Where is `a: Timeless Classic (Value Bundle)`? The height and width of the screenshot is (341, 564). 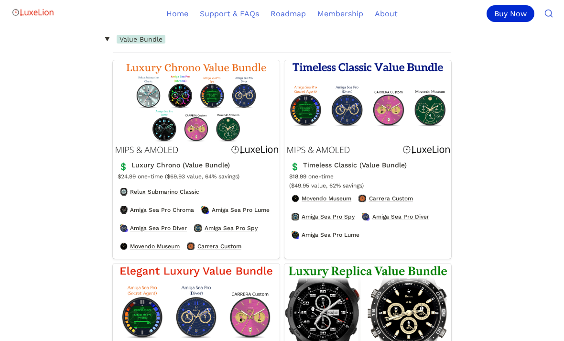 a: Timeless Classic (Value Bundle) is located at coordinates (368, 159).